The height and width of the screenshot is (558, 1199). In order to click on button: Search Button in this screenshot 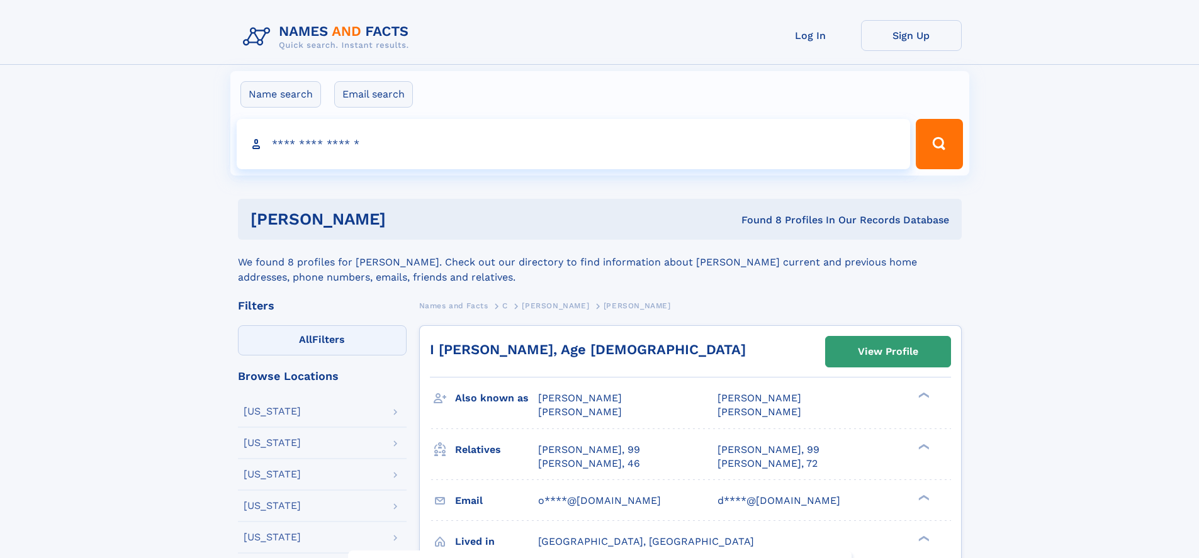, I will do `click(939, 144)`.